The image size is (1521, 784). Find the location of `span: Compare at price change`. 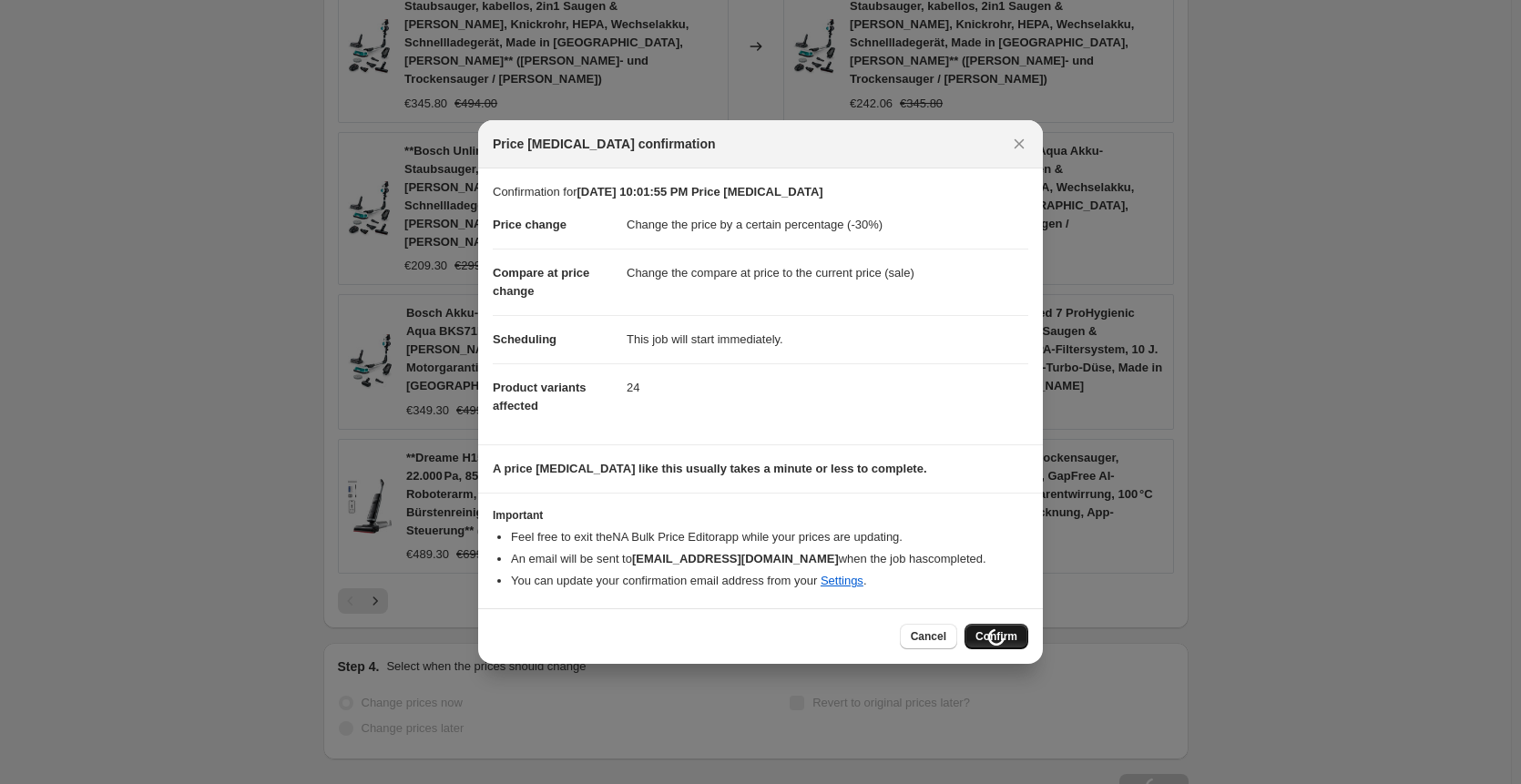

span: Compare at price change is located at coordinates (541, 281).